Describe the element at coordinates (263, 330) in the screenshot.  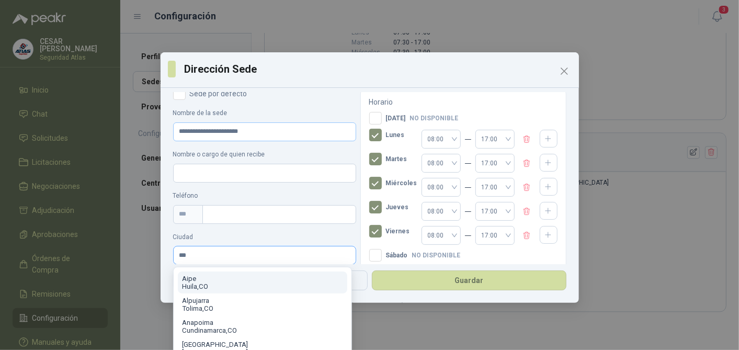
I see `p: Cundinamarca , CO` at that location.